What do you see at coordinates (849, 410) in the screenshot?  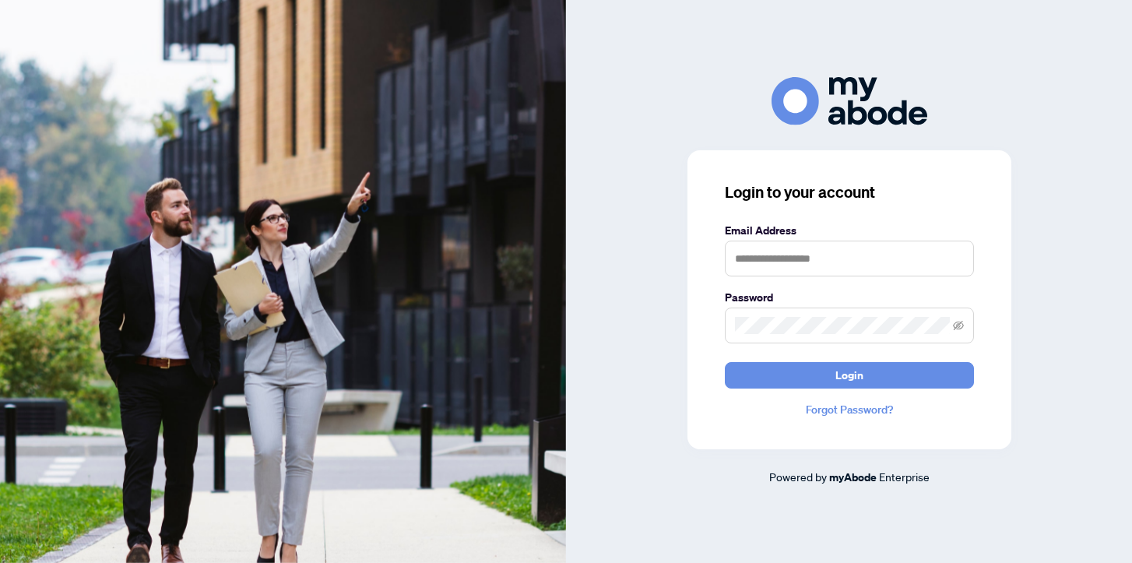 I see `a: Forgot Password?` at bounding box center [849, 410].